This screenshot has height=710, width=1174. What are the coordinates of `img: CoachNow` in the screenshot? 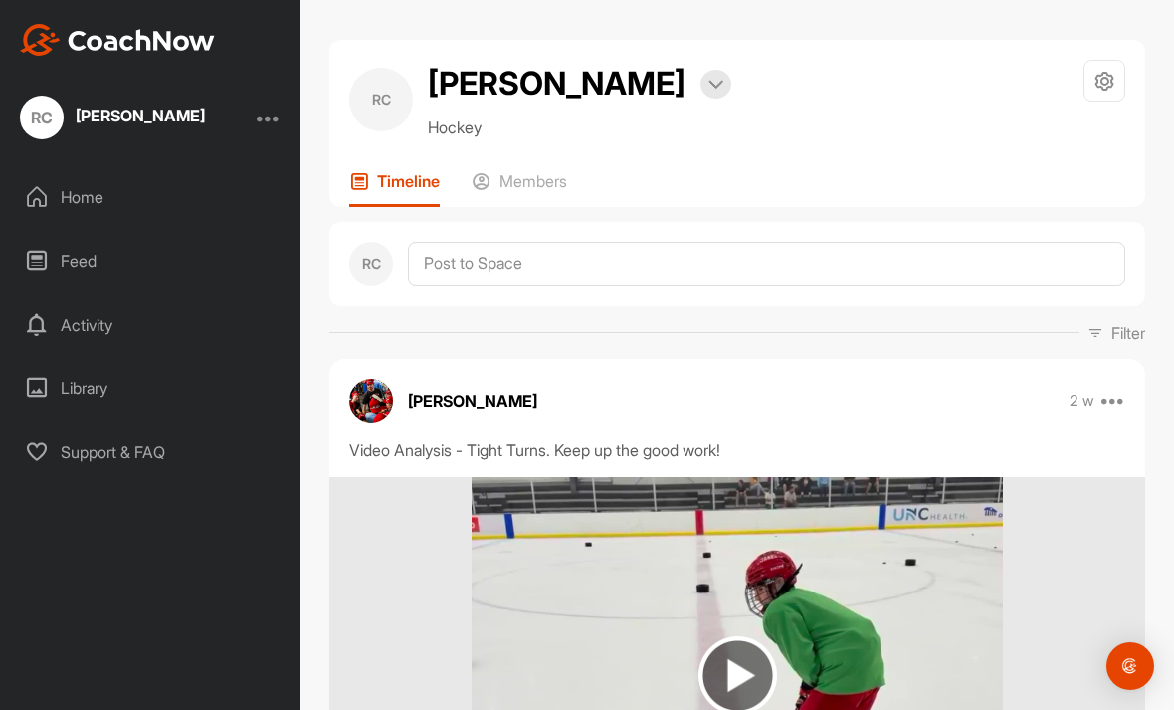 It's located at (117, 40).